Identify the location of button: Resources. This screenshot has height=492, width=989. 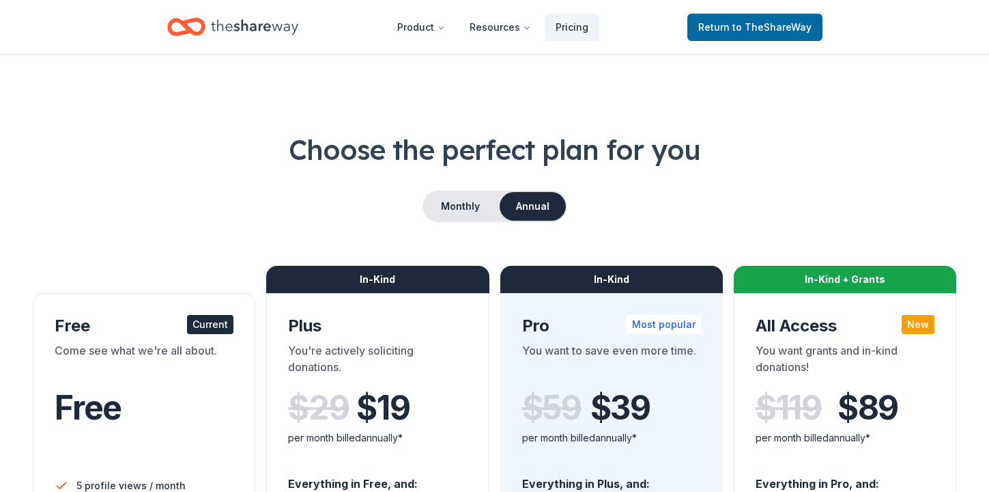
(501, 27).